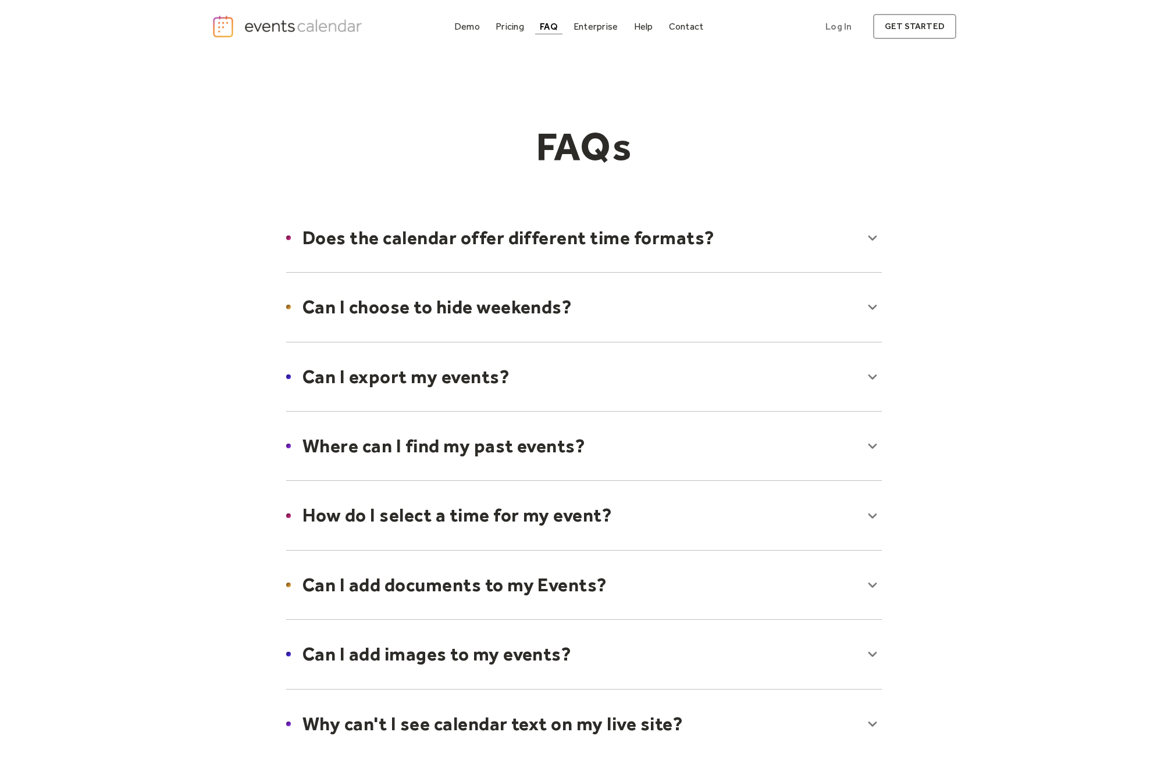 The height and width of the screenshot is (757, 1168). Describe the element at coordinates (467, 26) in the screenshot. I see `div: Demo` at that location.